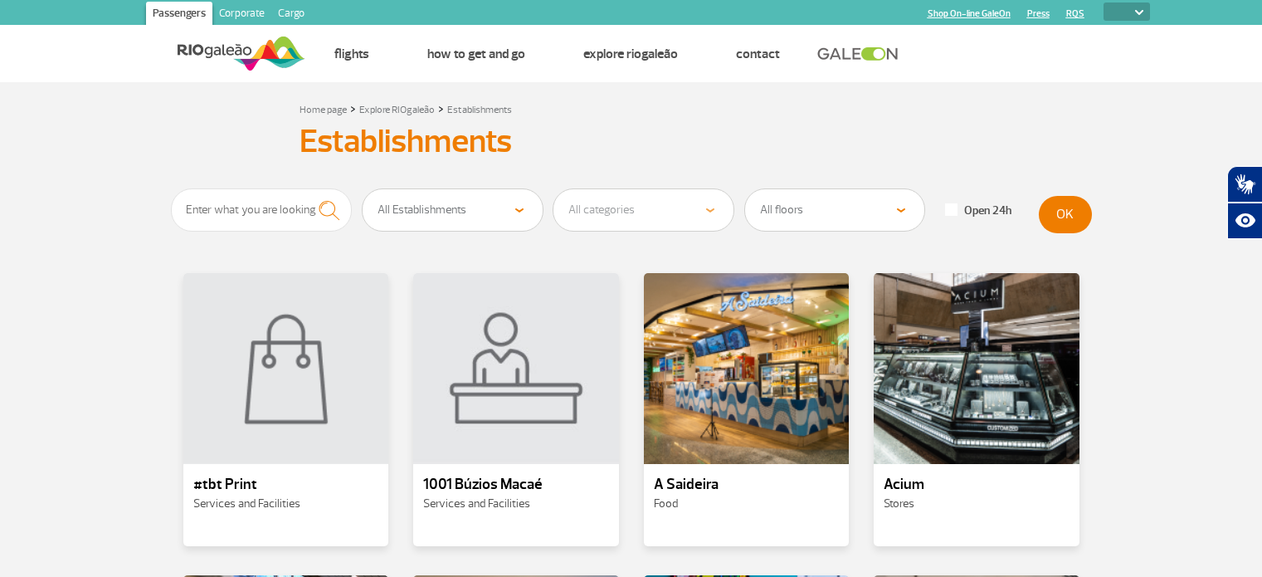 The height and width of the screenshot is (577, 1262). I want to click on button: OK, so click(1066, 214).